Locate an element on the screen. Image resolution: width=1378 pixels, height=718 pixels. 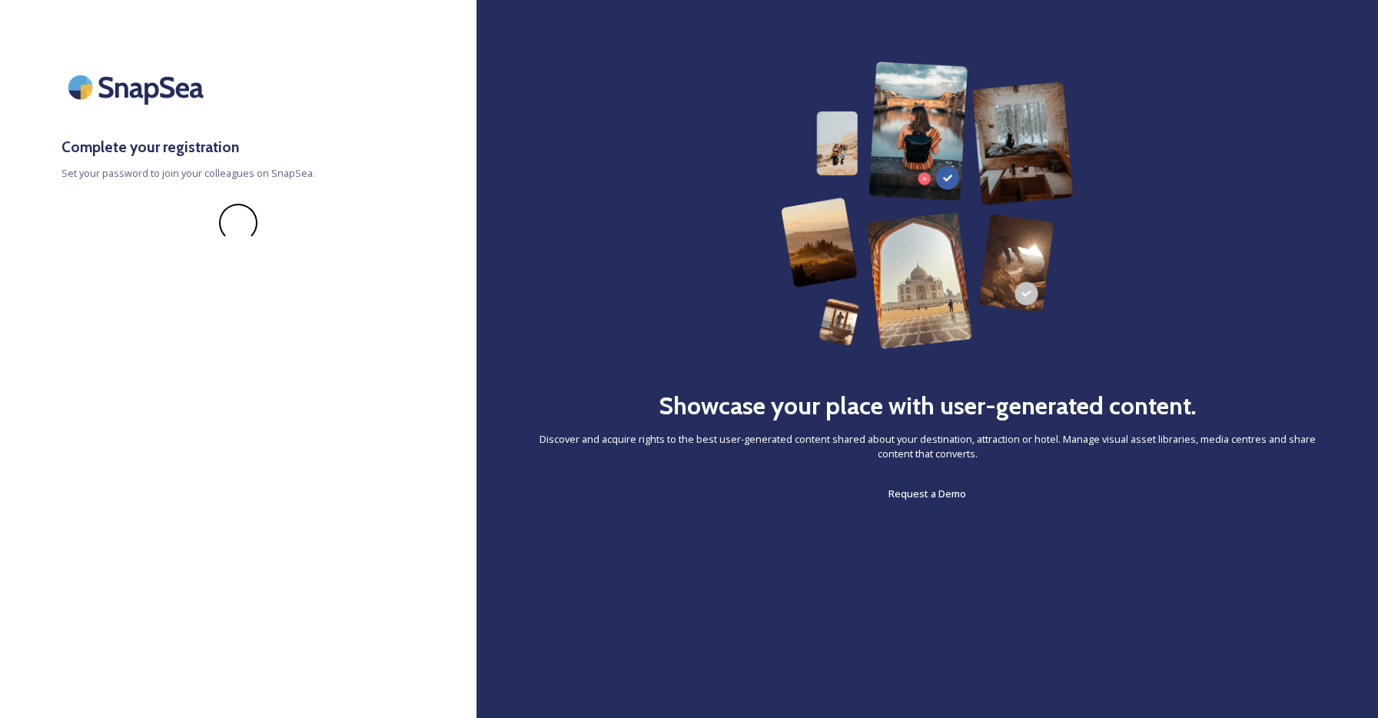
span: Discover and acquire rights to the best user-generated content shared about your destination, att... is located at coordinates (927, 447).